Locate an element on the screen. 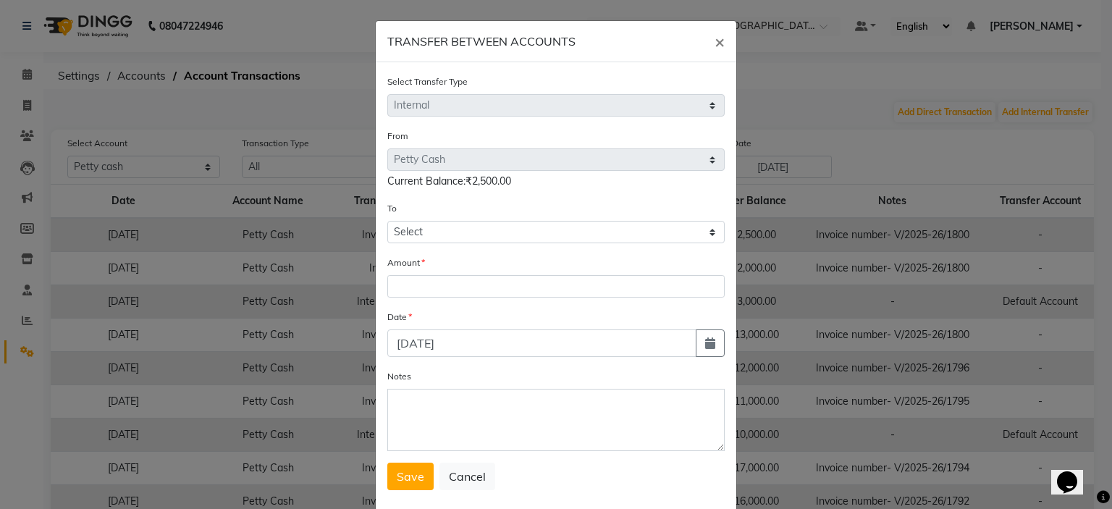 This screenshot has width=1112, height=509. label: Amount is located at coordinates (406, 263).